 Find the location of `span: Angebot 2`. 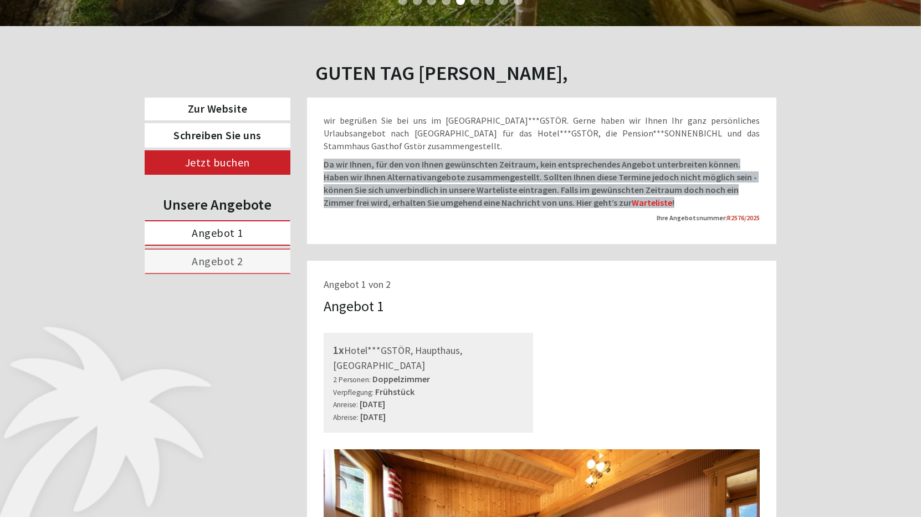

span: Angebot 2 is located at coordinates (217, 261).